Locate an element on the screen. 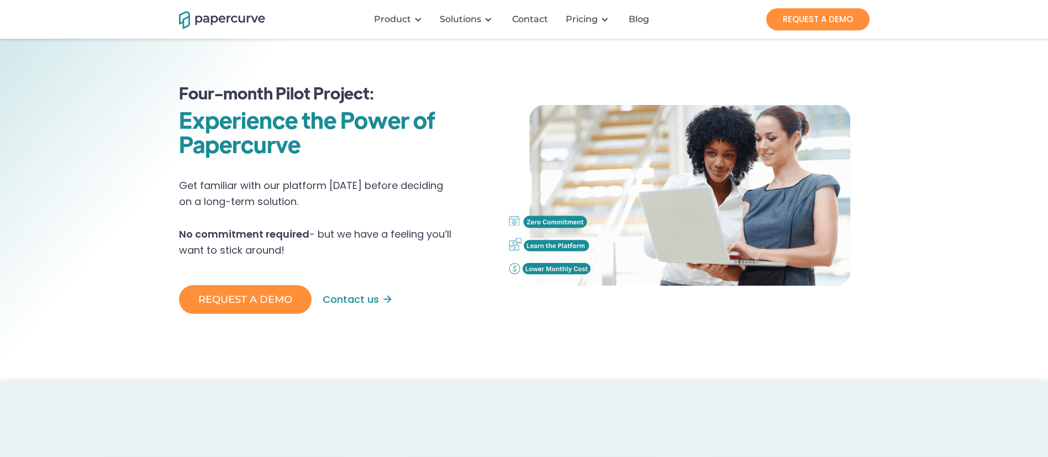 The image size is (1048, 457). a: Contact is located at coordinates (531, 19).